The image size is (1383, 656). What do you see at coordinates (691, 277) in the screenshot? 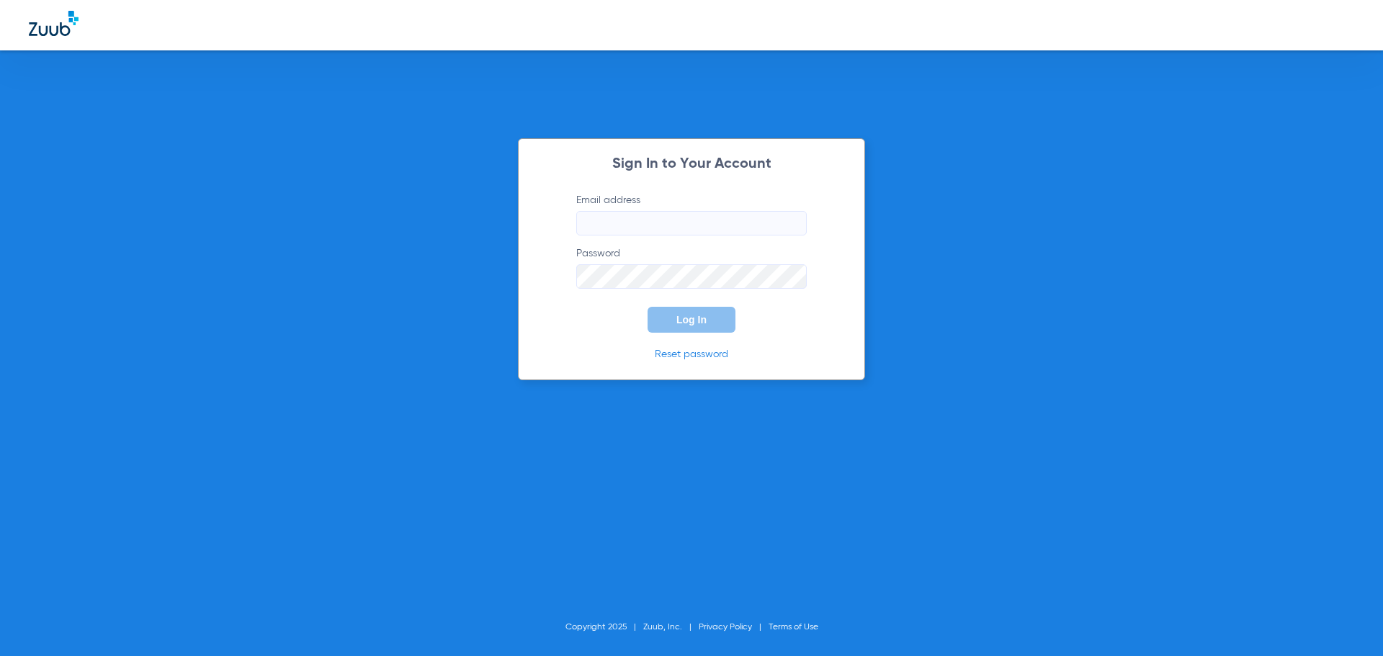
I see `input: Password` at bounding box center [691, 277].